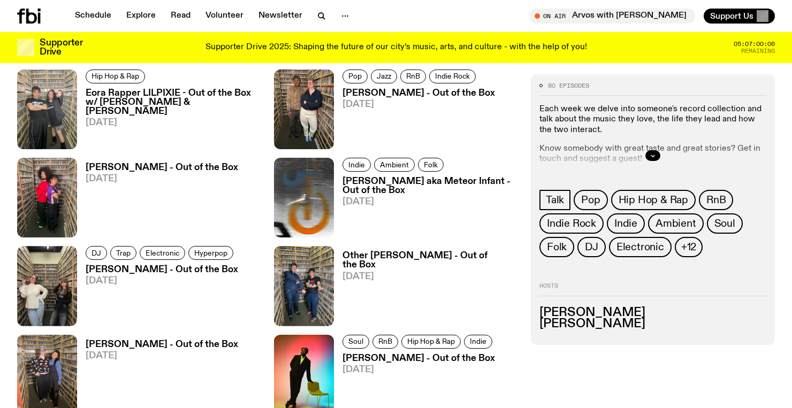 The image size is (792, 408). I want to click on img: Kate Saap & Lynn Harries, so click(304, 109).